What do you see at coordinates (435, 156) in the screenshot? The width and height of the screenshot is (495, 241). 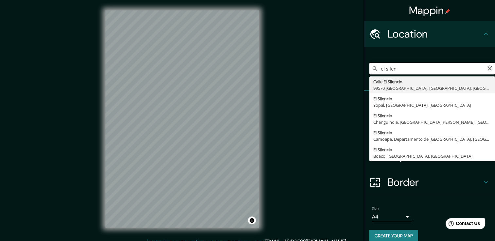 I see `h4: Layout` at bounding box center [435, 156].